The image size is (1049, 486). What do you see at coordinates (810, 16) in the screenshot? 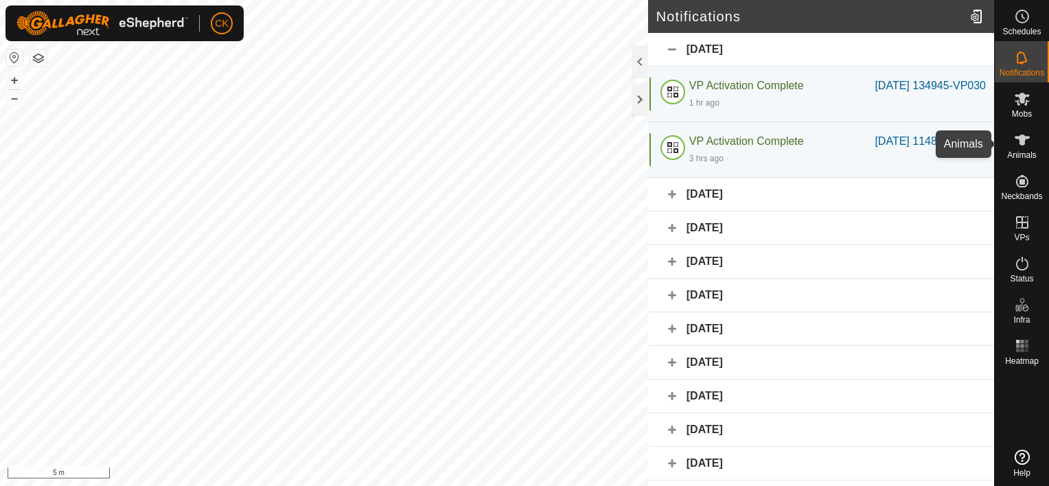
I see `h2: Notifications` at bounding box center [810, 16].